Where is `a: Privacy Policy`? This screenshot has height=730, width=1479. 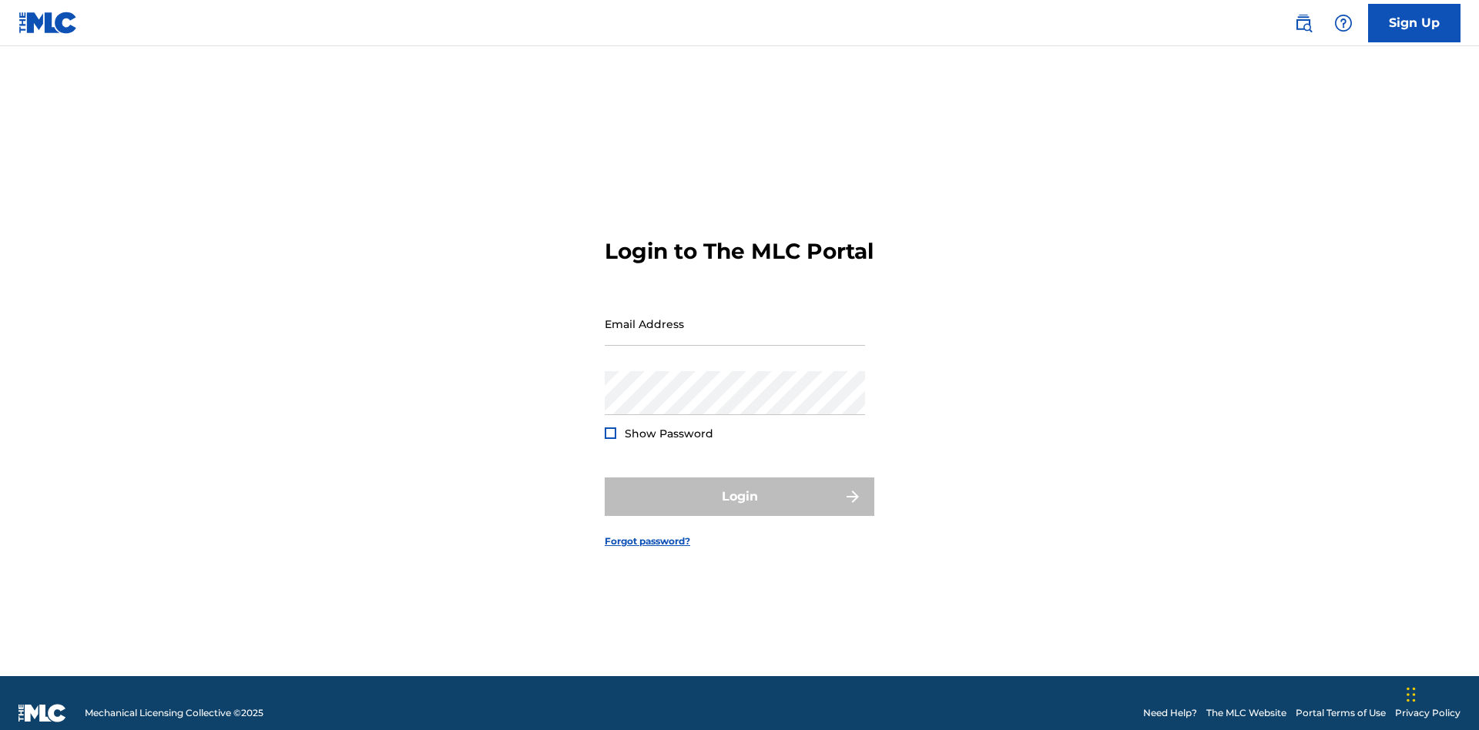
a: Privacy Policy is located at coordinates (1427, 713).